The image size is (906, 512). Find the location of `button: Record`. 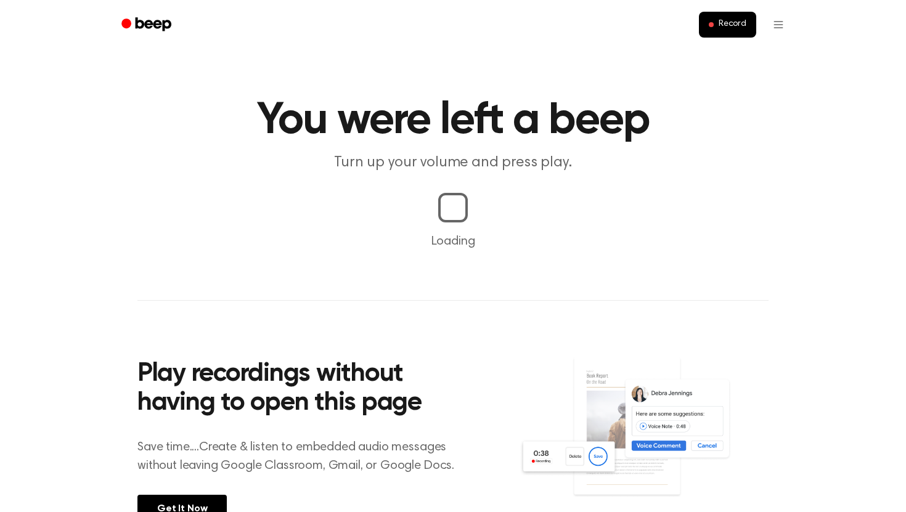

button: Record is located at coordinates (727, 25).